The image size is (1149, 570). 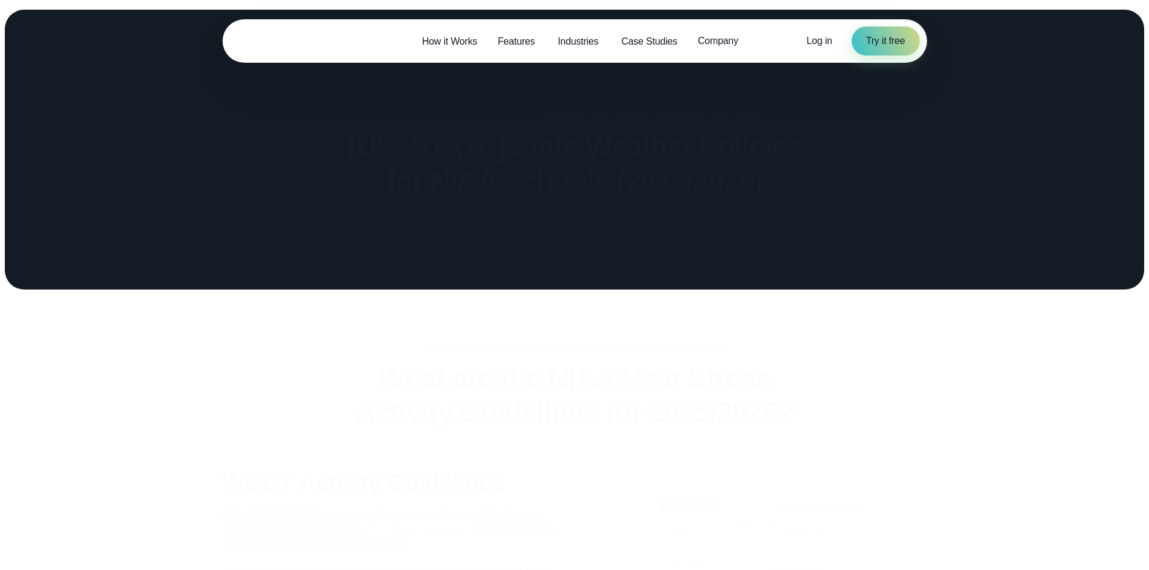 I want to click on span: Features, so click(x=516, y=42).